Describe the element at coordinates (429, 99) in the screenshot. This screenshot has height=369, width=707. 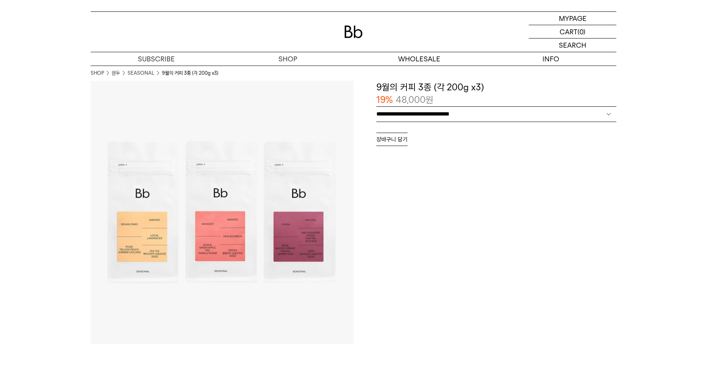
I see `span: 원` at that location.